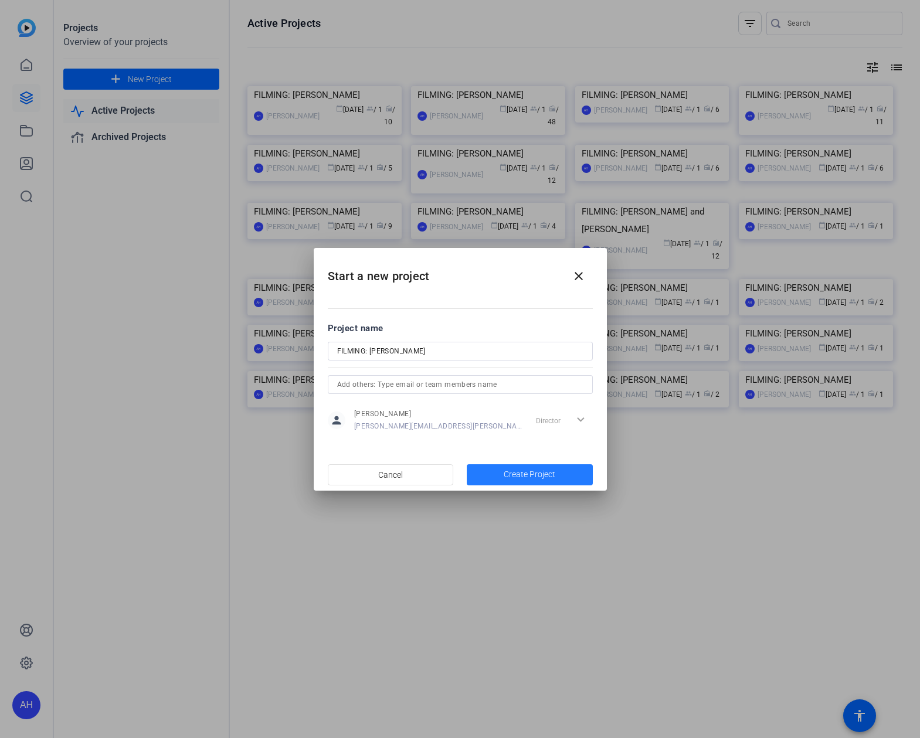  I want to click on span: Create Project, so click(529, 474).